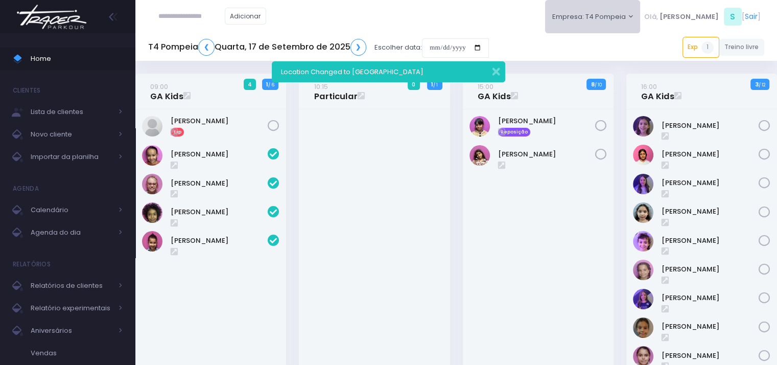 The height and width of the screenshot is (365, 777). I want to click on a: 15:00GA Kids, so click(494, 91).